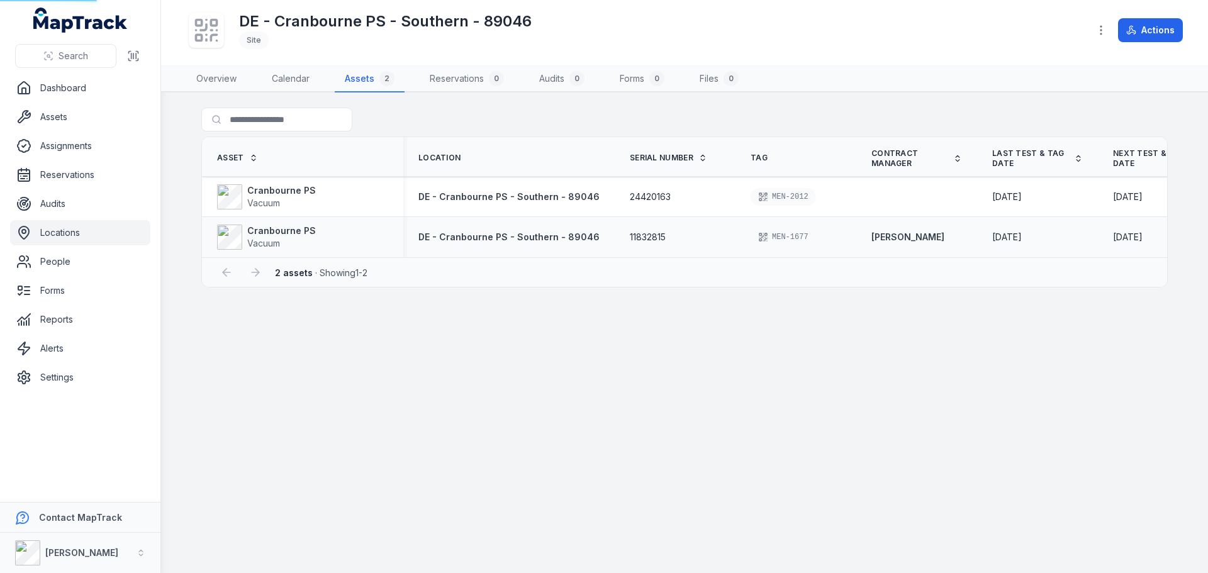 The image size is (1208, 573). What do you see at coordinates (661, 158) in the screenshot?
I see `span: Serial Number` at bounding box center [661, 158].